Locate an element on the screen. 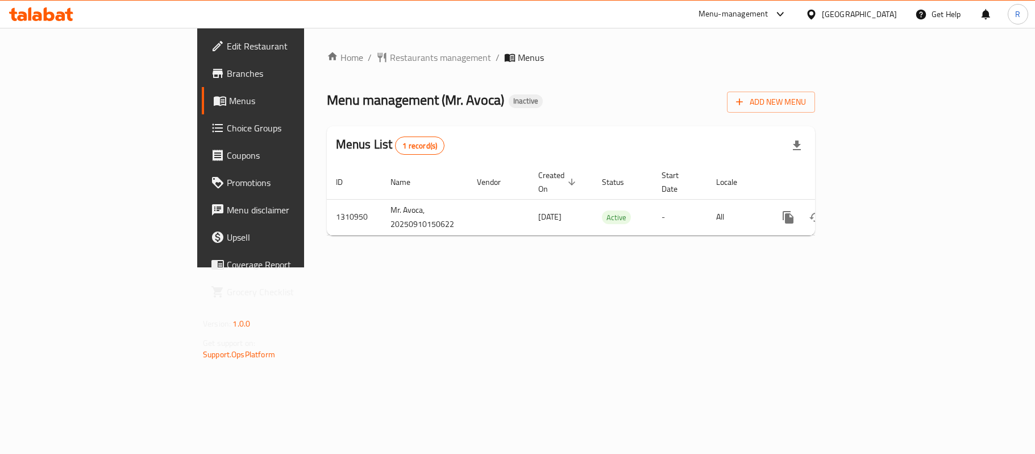 Image resolution: width=1035 pixels, height=454 pixels. a: Menu disclaimer is located at coordinates (286, 210).